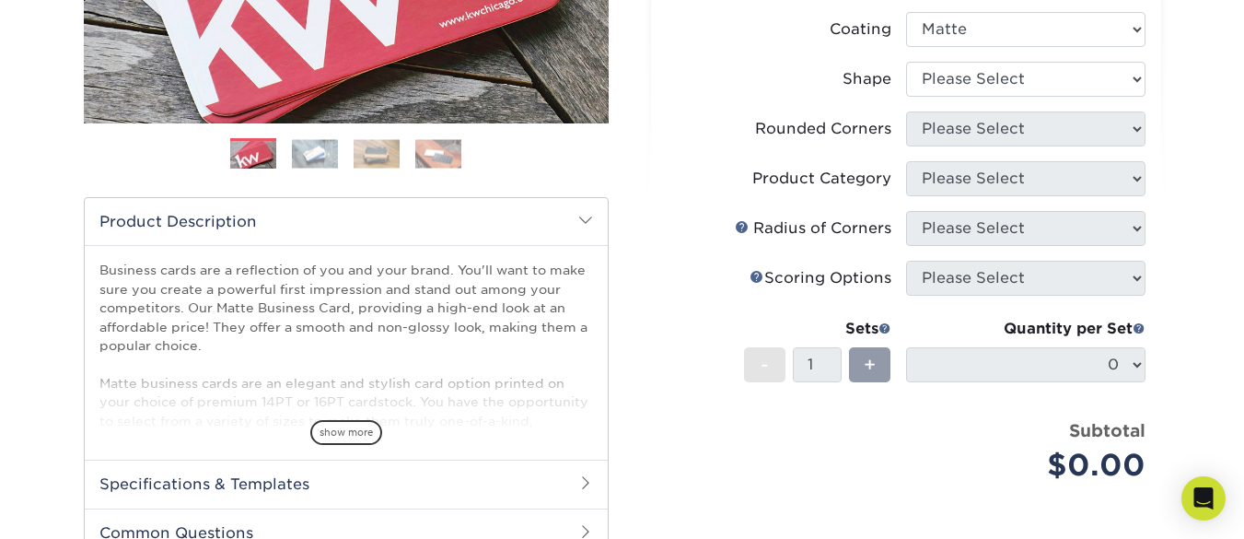 This screenshot has width=1244, height=539. I want to click on div: Quantity per Set, so click(1026, 329).